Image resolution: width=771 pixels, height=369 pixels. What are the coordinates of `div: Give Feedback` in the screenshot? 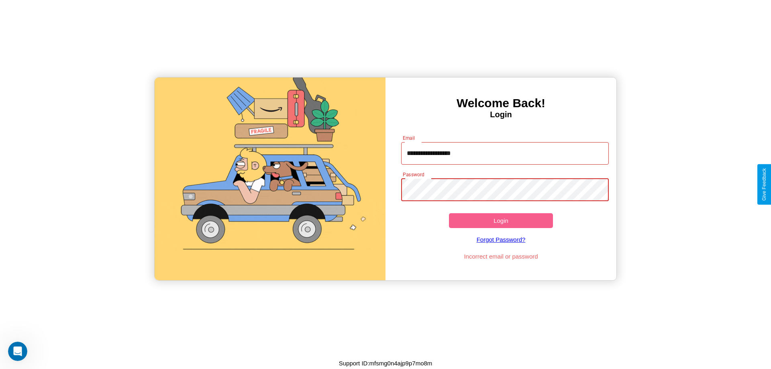 It's located at (765, 184).